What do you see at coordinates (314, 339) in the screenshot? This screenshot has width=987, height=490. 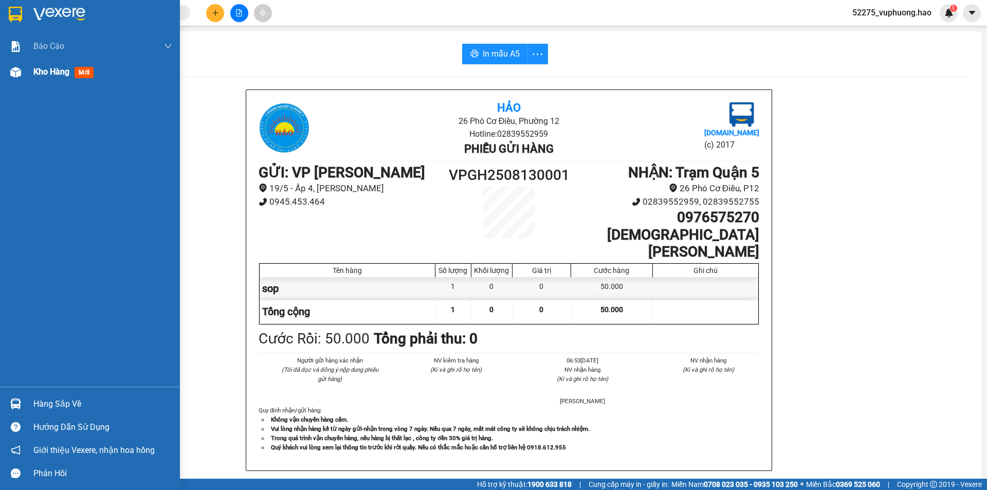 I see `div: Cước Rồi : 50.000` at bounding box center [314, 339].